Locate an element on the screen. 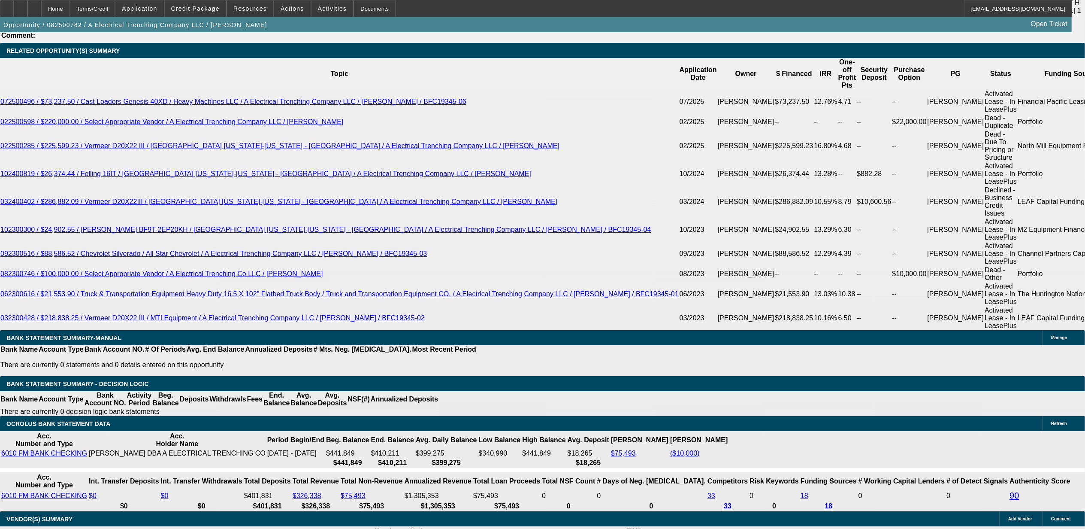 The width and height of the screenshot is (1085, 529). th: Status is located at coordinates (1001, 74).